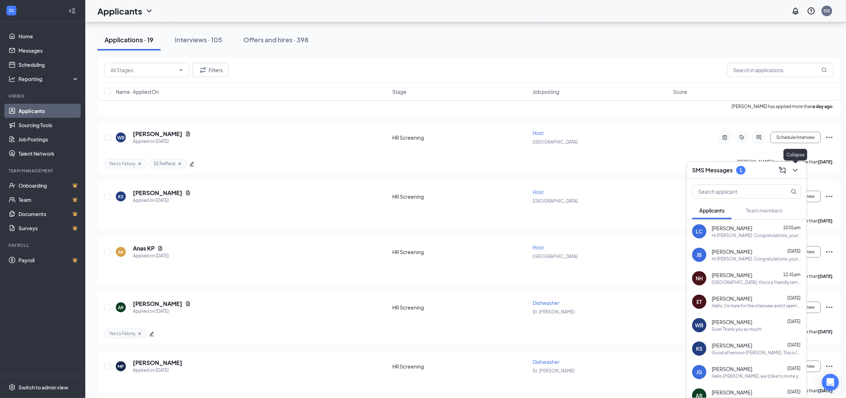 This screenshot has width=846, height=398. Describe the element at coordinates (546, 92) in the screenshot. I see `span: Job posting` at that location.